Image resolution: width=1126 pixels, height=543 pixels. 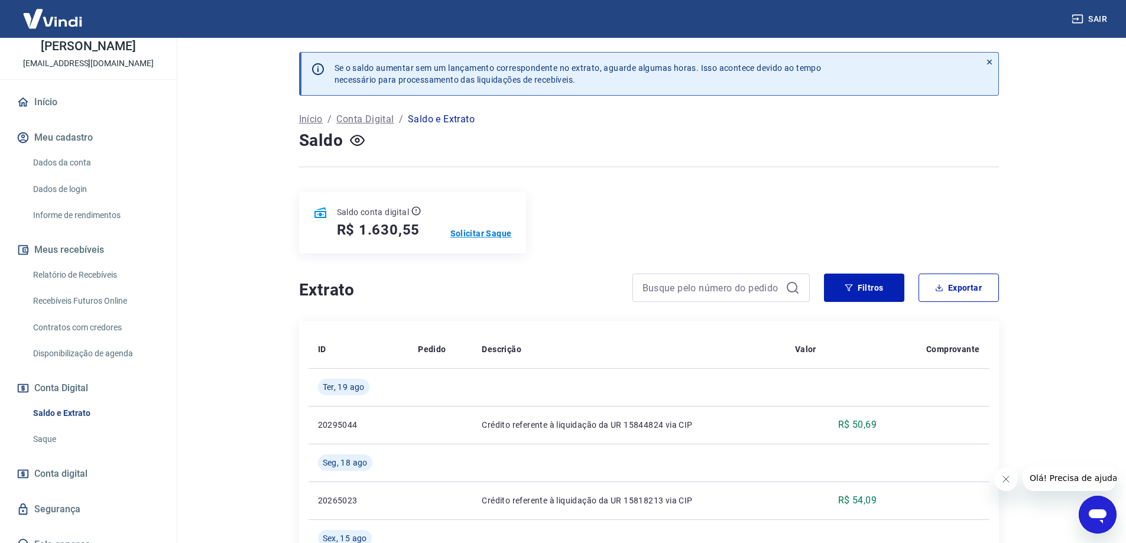 What do you see at coordinates (61, 474) in the screenshot?
I see `span: Conta digital` at bounding box center [61, 474].